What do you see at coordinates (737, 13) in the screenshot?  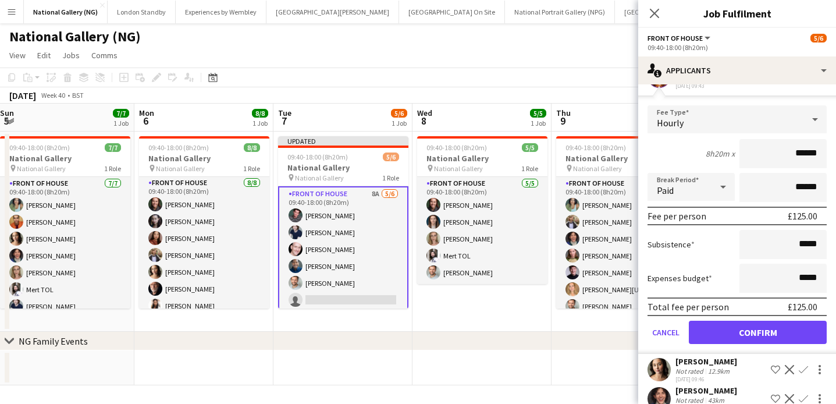 I see `h3: Job Fulfilment` at bounding box center [737, 13].